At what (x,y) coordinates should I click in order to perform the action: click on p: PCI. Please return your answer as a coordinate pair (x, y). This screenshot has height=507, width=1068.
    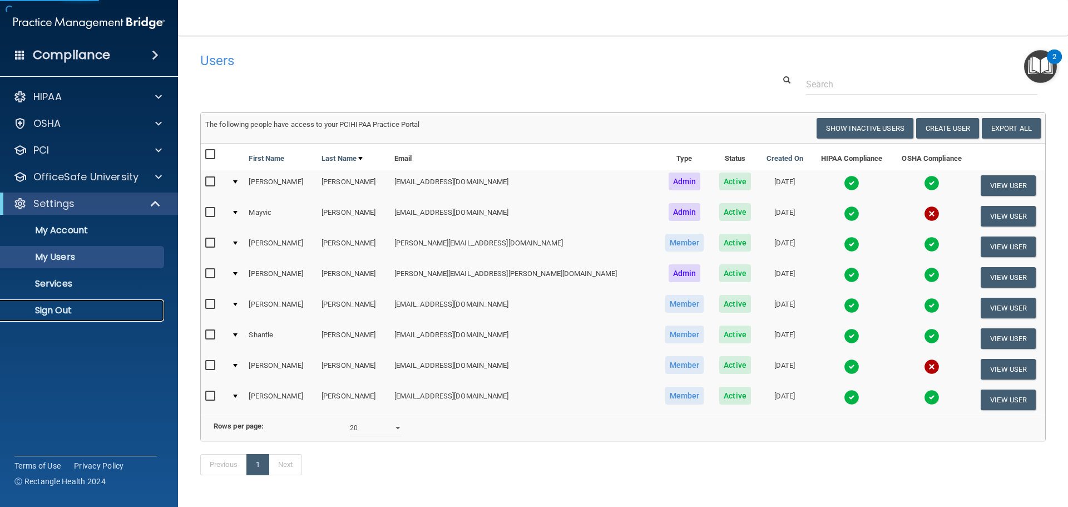
    Looking at the image, I should click on (41, 150).